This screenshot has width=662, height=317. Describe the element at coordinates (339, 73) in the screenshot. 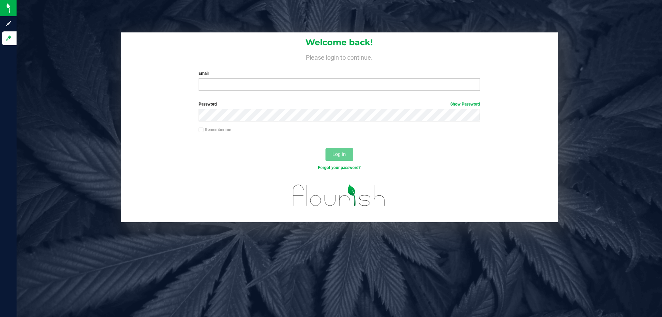

I see `label: Email` at that location.